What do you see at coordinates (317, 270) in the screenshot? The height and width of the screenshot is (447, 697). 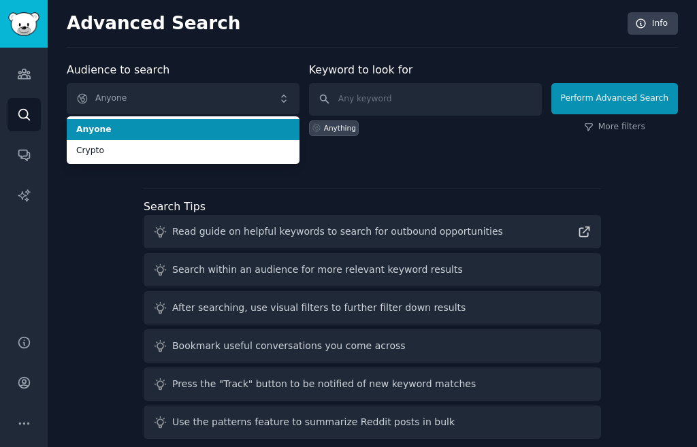 I see `div: Search within an audience for more relevant keyword results` at bounding box center [317, 270].